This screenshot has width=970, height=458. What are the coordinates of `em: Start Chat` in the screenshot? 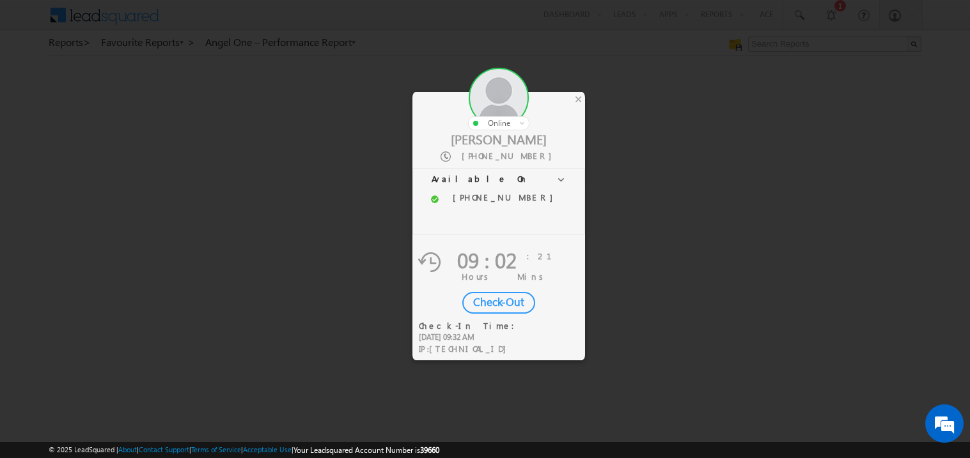 It's located at (203, 368).